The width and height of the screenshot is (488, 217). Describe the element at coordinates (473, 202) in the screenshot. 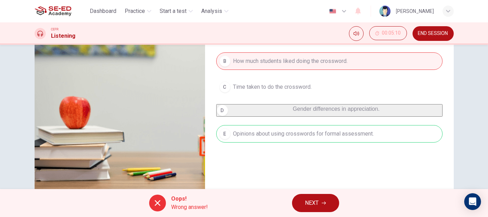

I see `div: Open Intercom Messenger` at that location.